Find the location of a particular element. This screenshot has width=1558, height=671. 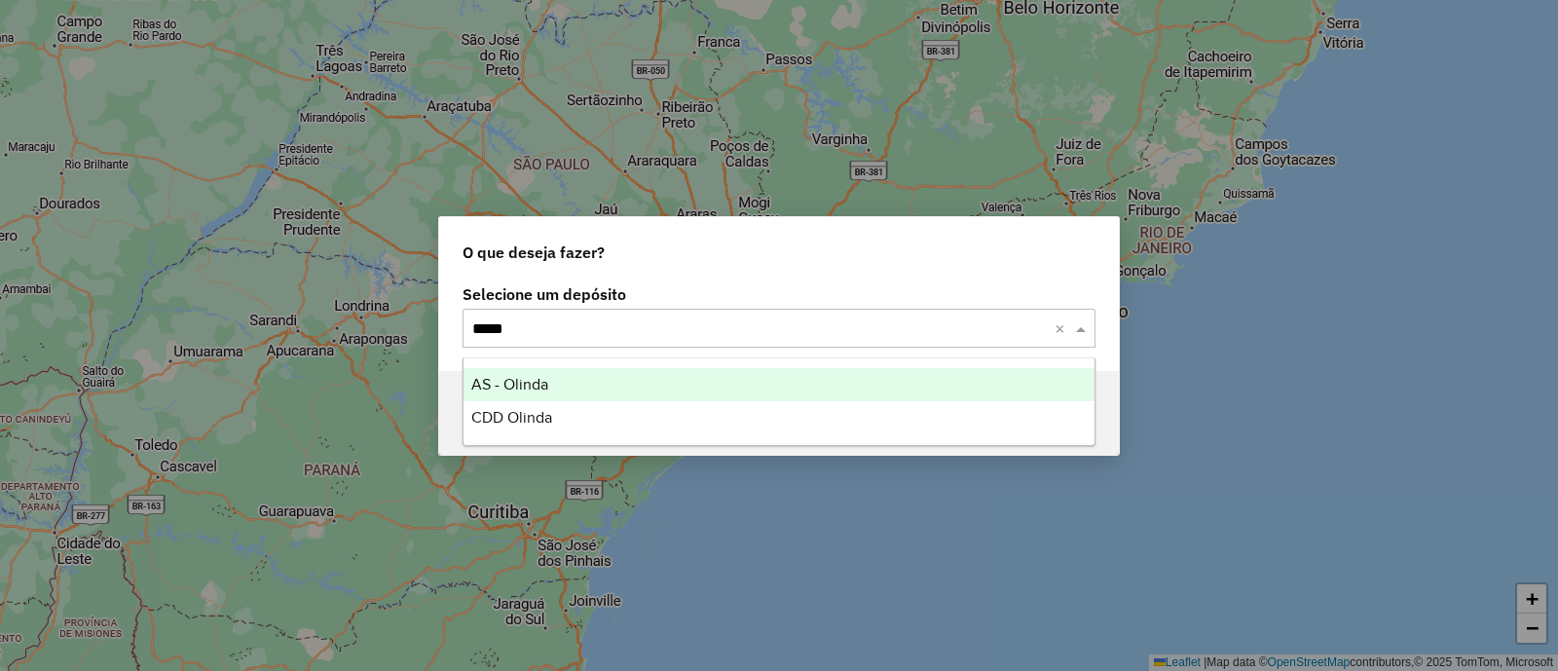

span: CDD Olinda is located at coordinates (511, 417).